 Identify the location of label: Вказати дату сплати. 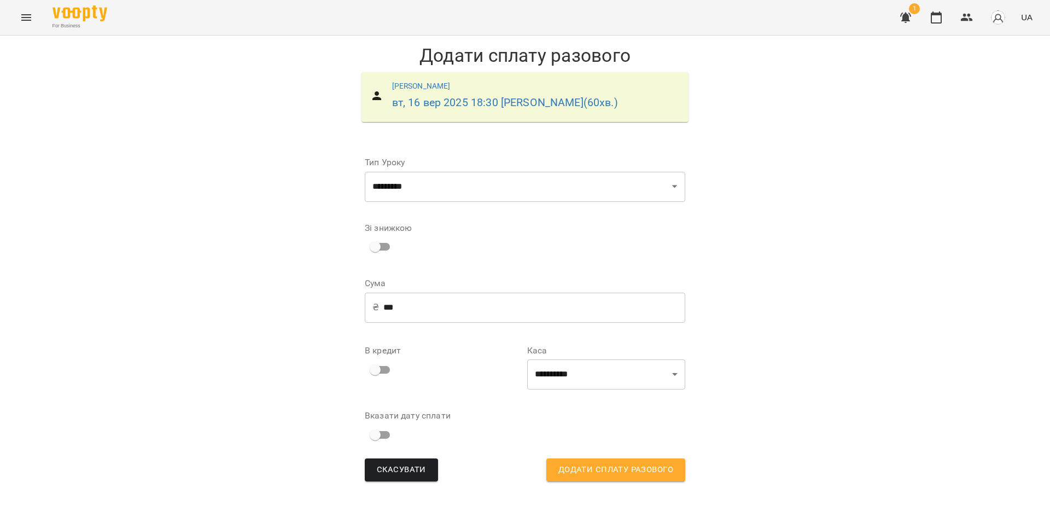
(444, 416).